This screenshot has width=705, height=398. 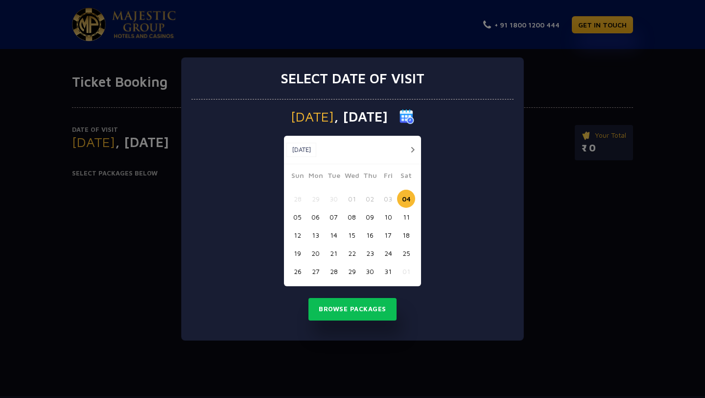 What do you see at coordinates (297, 253) in the screenshot?
I see `button: 19` at bounding box center [297, 253].